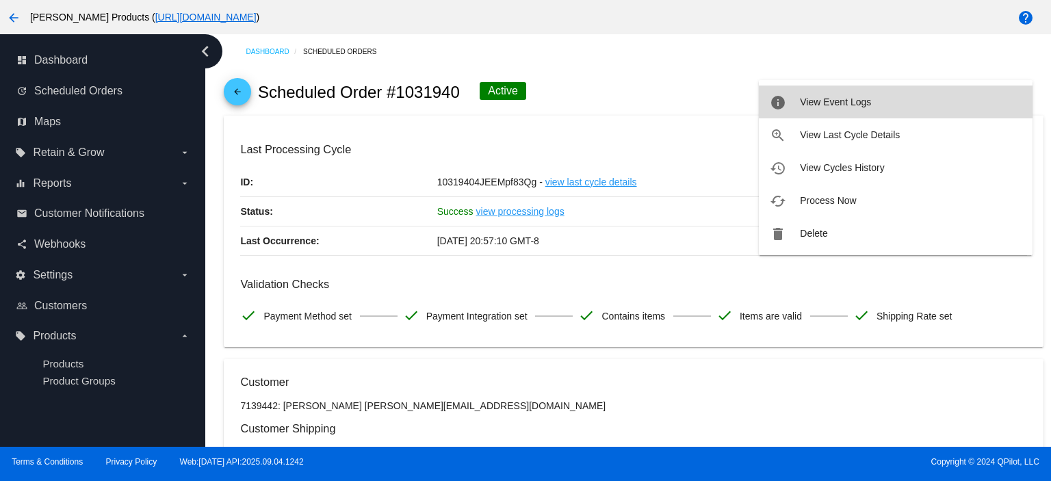  Describe the element at coordinates (778, 234) in the screenshot. I see `mat-icon: delete` at that location.